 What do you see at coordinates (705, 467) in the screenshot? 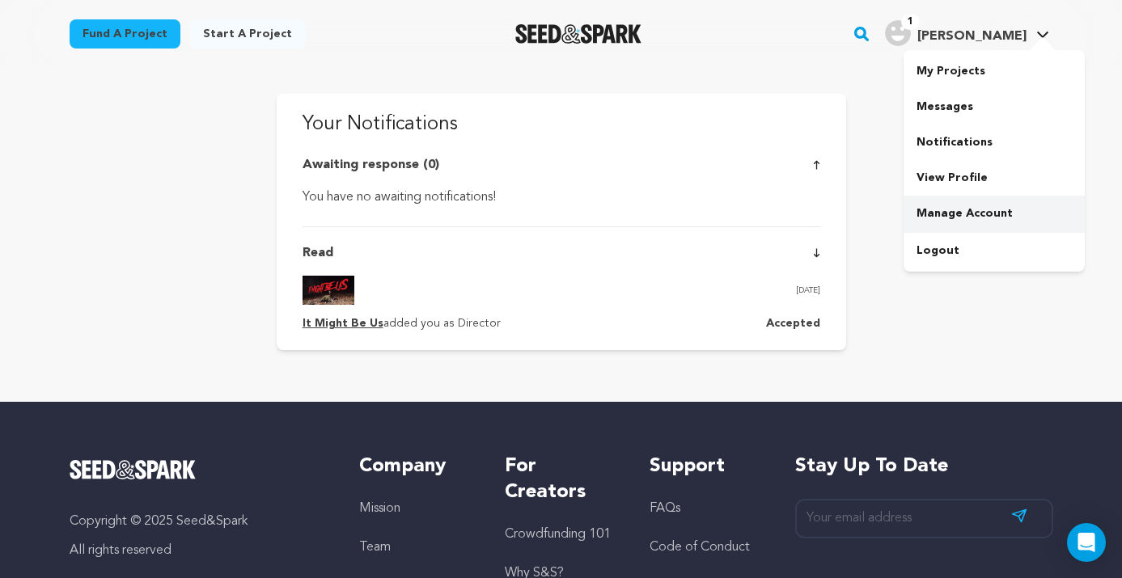
I see `h5: Support` at bounding box center [705, 467].